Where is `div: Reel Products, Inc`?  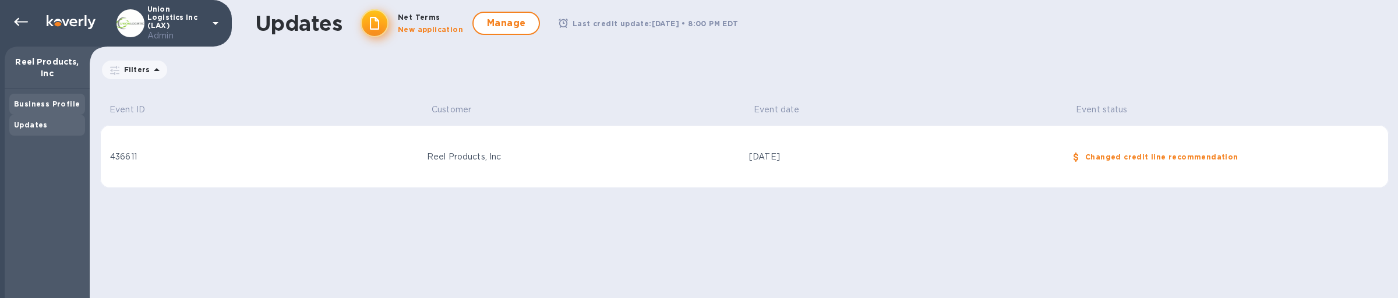
div: Reel Products, Inc is located at coordinates (583, 157).